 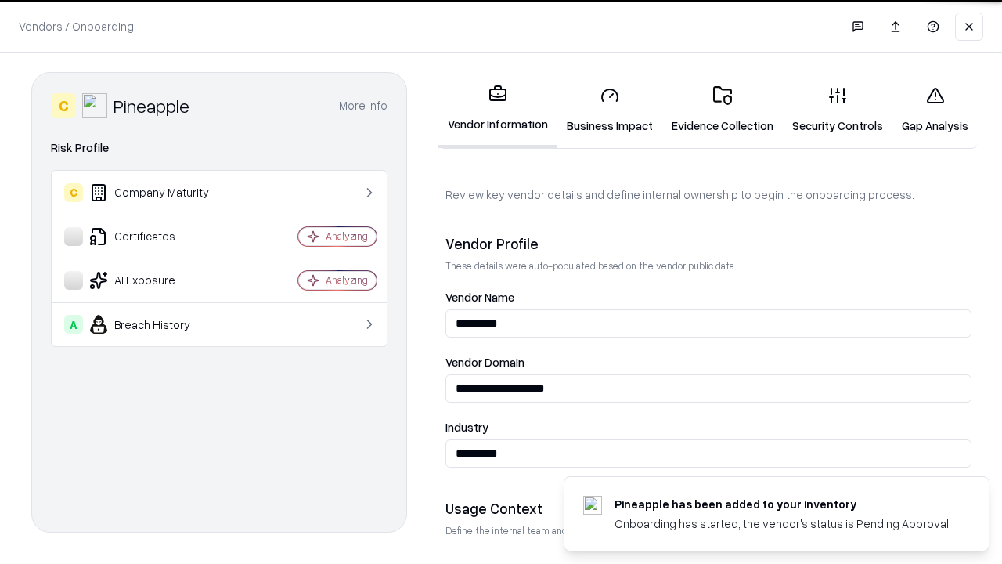 I want to click on button: More info, so click(x=363, y=106).